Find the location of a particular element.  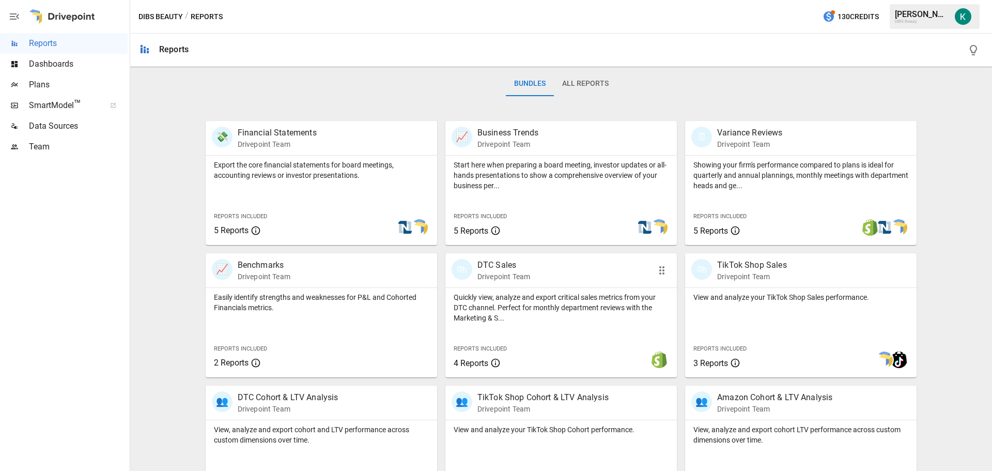

div: Reports is located at coordinates (174, 49).